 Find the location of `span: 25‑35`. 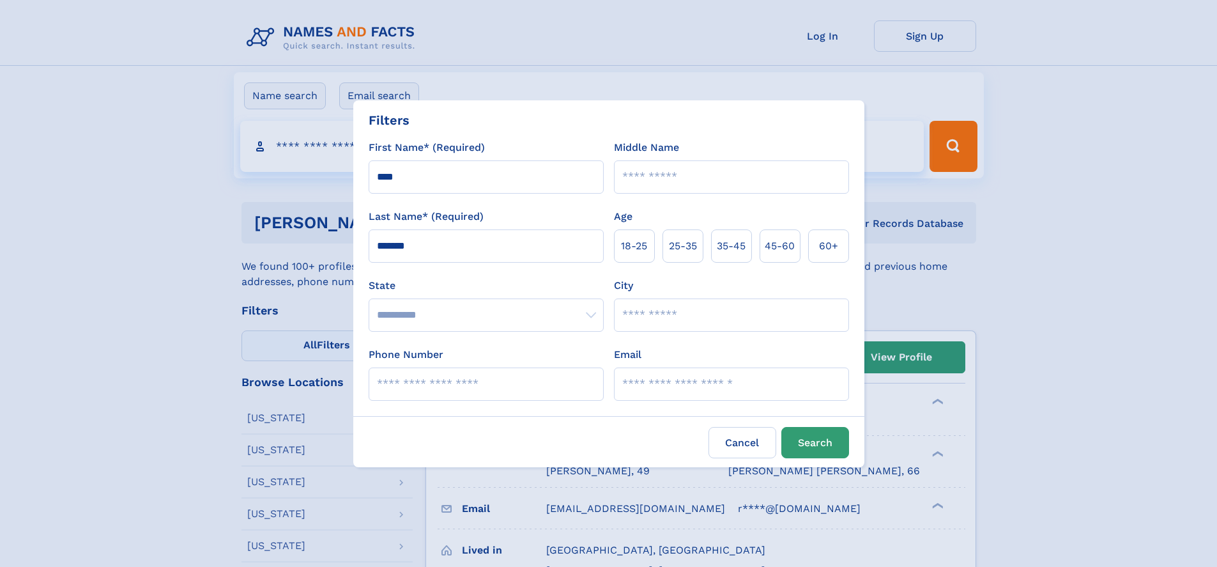

span: 25‑35 is located at coordinates (683, 246).